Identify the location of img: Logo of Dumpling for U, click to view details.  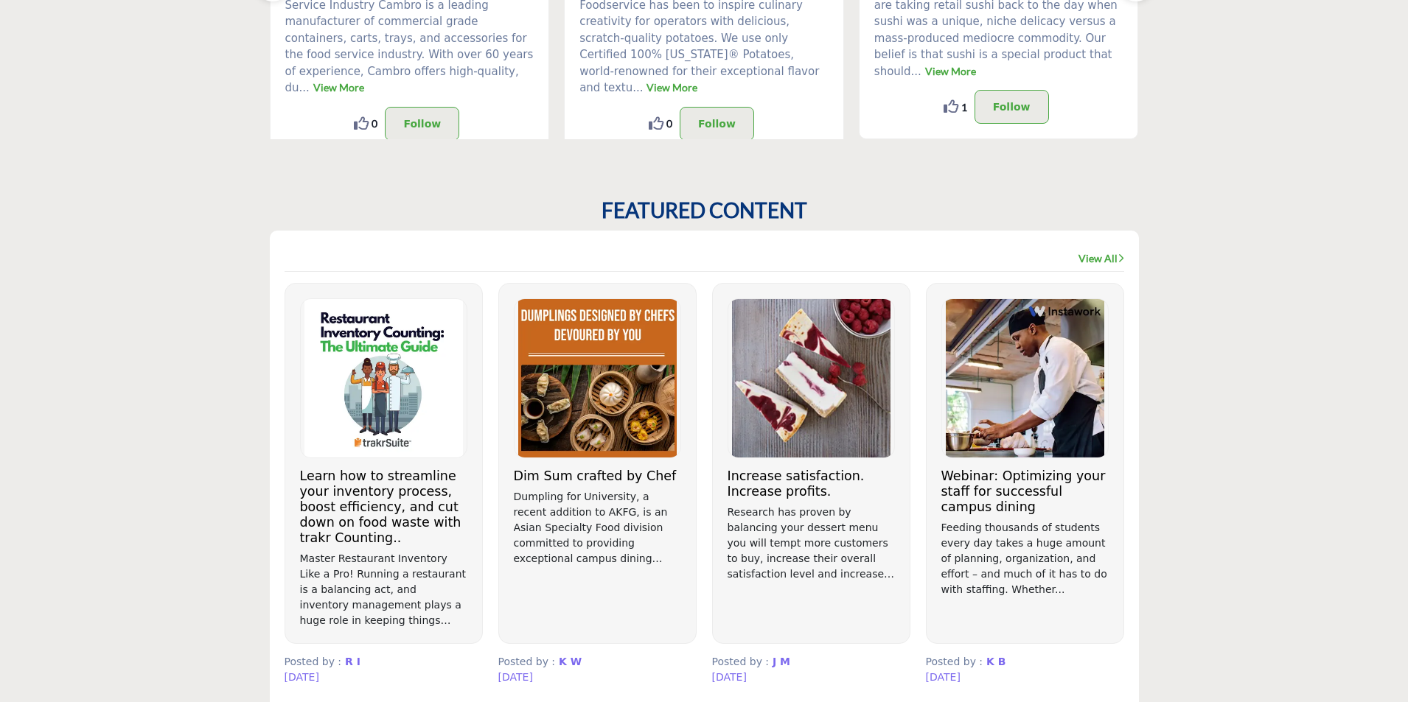
(597, 378).